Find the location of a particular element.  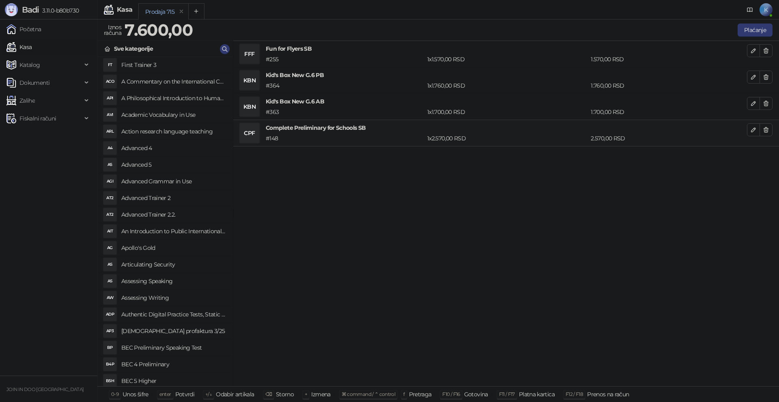

div: Prenos na račun is located at coordinates (607, 394).